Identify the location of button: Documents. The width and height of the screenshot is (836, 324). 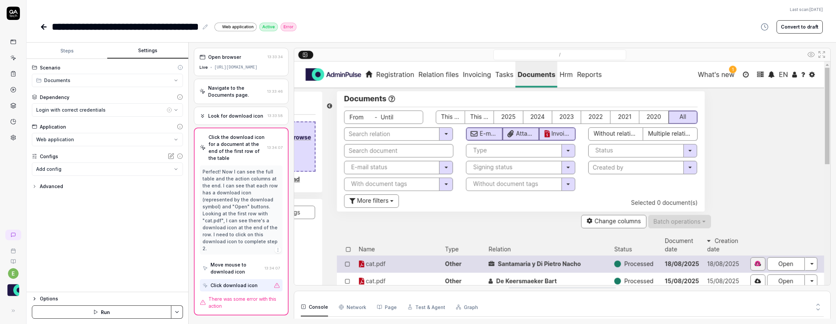
(107, 80).